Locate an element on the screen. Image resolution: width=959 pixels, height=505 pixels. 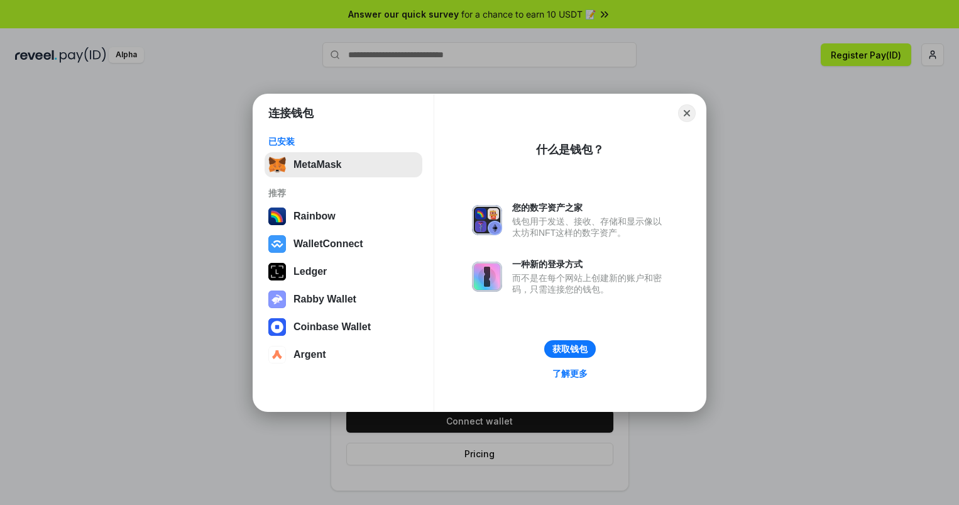
button: MetaMask is located at coordinates (343, 165).